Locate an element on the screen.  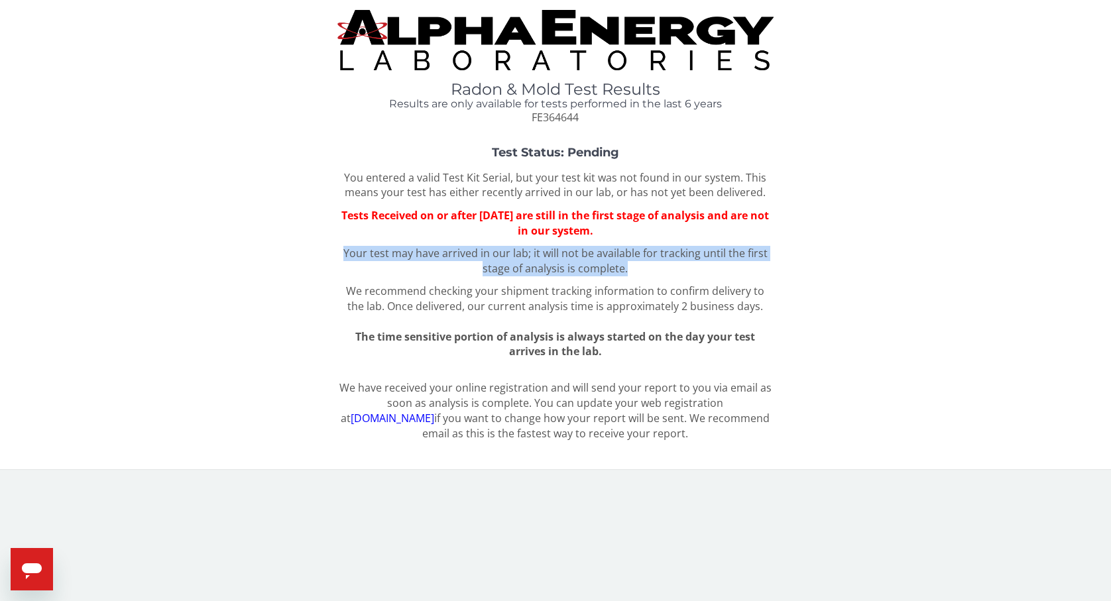
img: TightCrop.jpg is located at coordinates (556, 40).